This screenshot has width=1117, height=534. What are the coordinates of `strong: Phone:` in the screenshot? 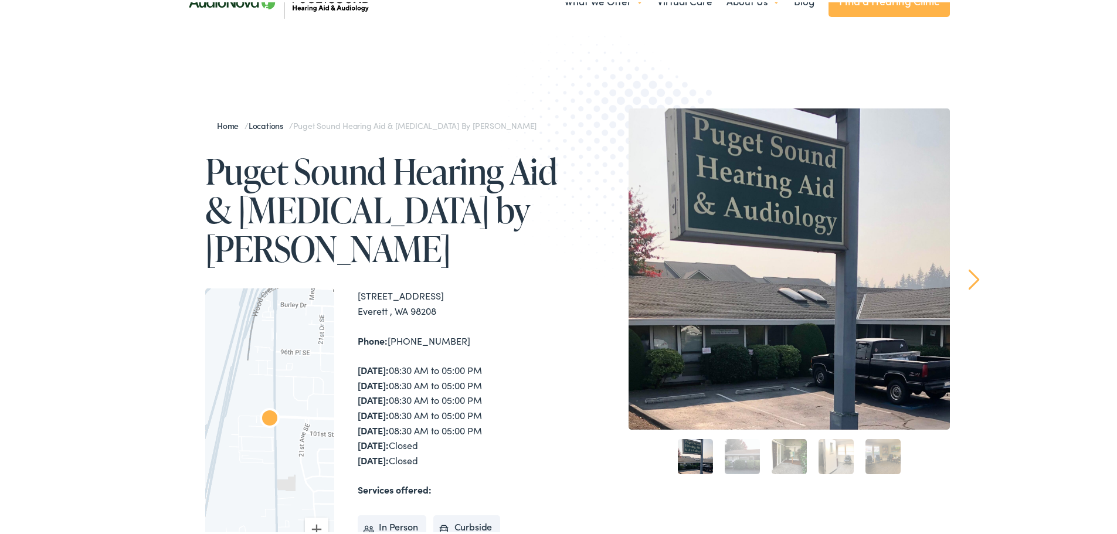 It's located at (372, 338).